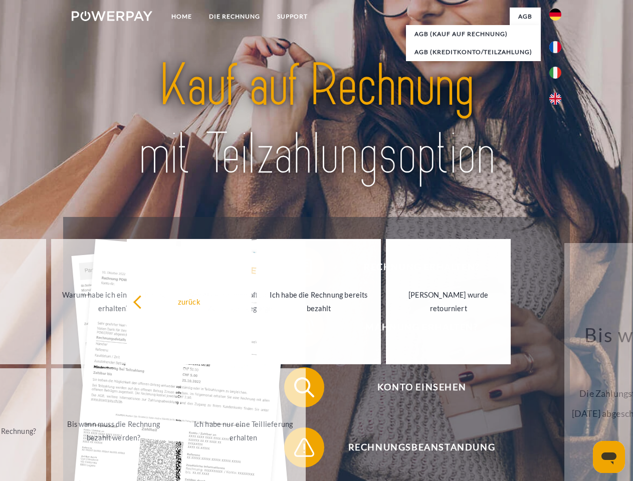 This screenshot has width=633, height=481. What do you see at coordinates (421, 387) in the screenshot?
I see `span: Konto einsehen` at bounding box center [421, 387].